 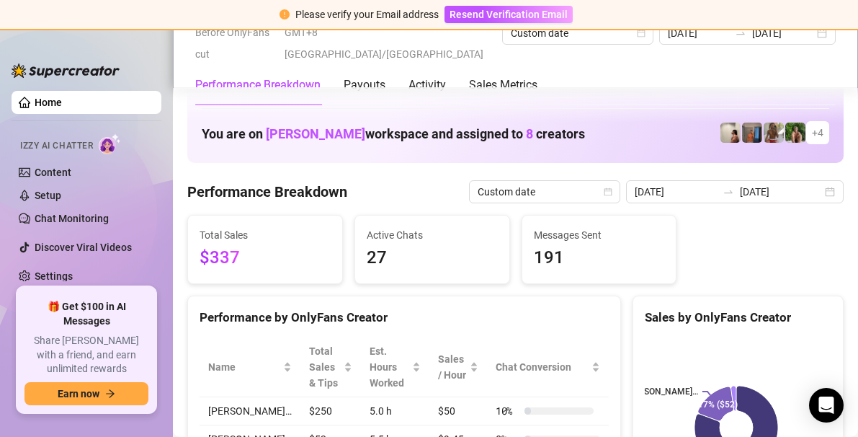 I want to click on th: Chat Conversion, so click(x=548, y=367).